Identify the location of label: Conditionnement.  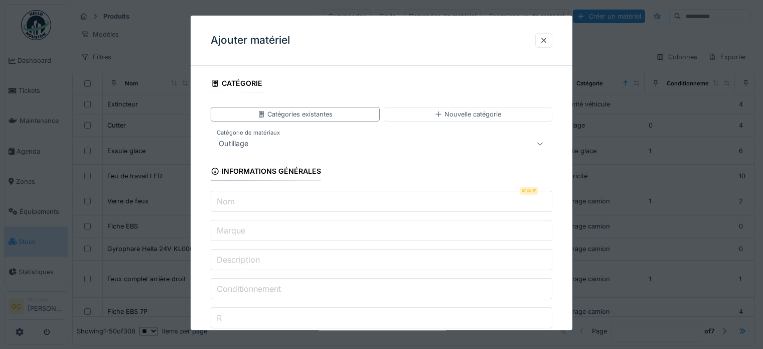
(249, 289).